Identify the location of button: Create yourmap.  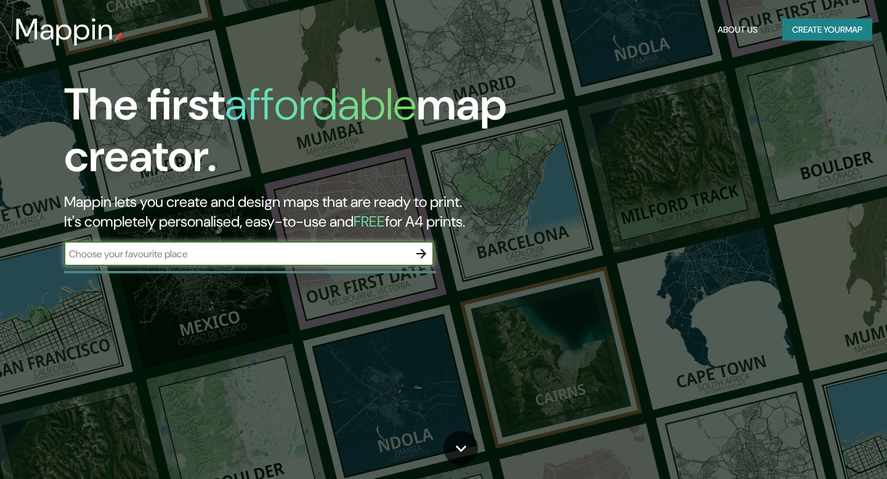
(827, 30).